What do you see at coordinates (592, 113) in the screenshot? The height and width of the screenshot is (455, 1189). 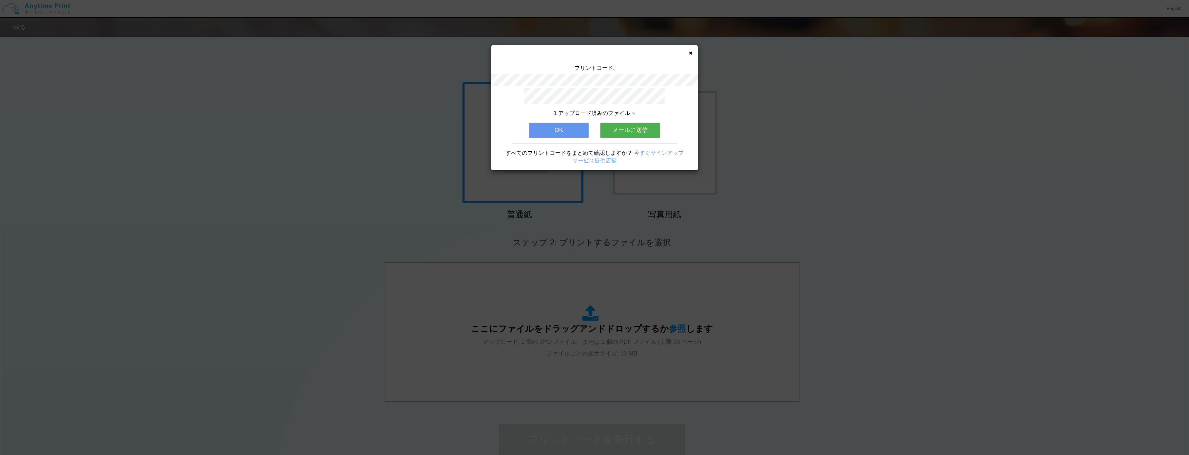 I see `span: 1 アップロード済みのファイル` at bounding box center [592, 113].